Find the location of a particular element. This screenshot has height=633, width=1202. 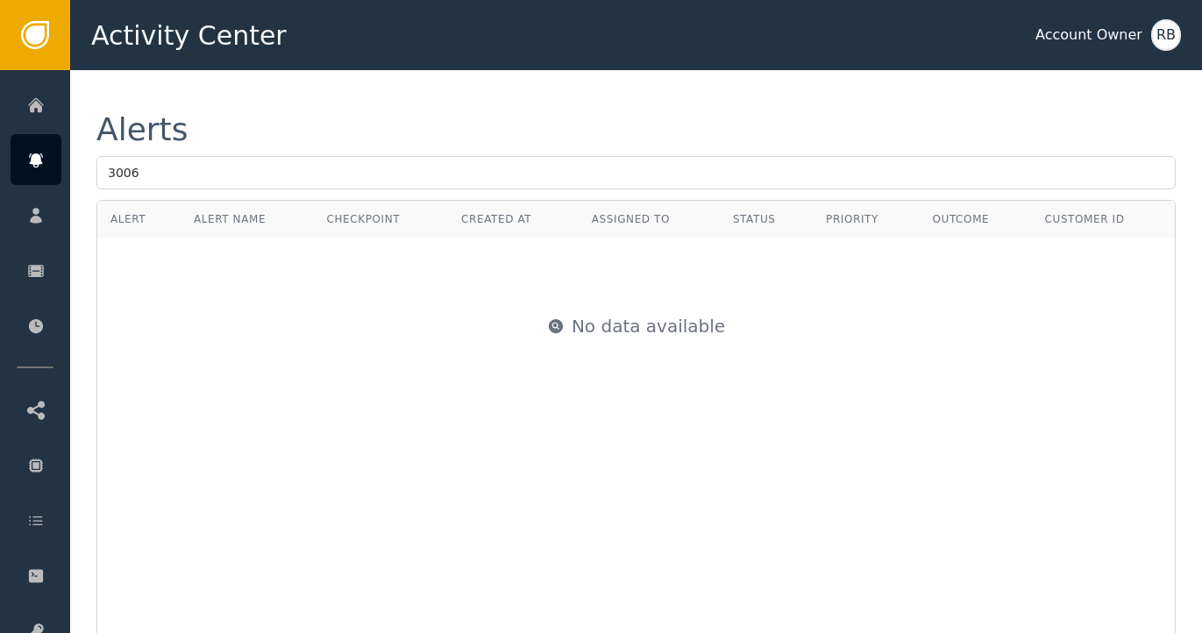

div: Status is located at coordinates (767, 219).